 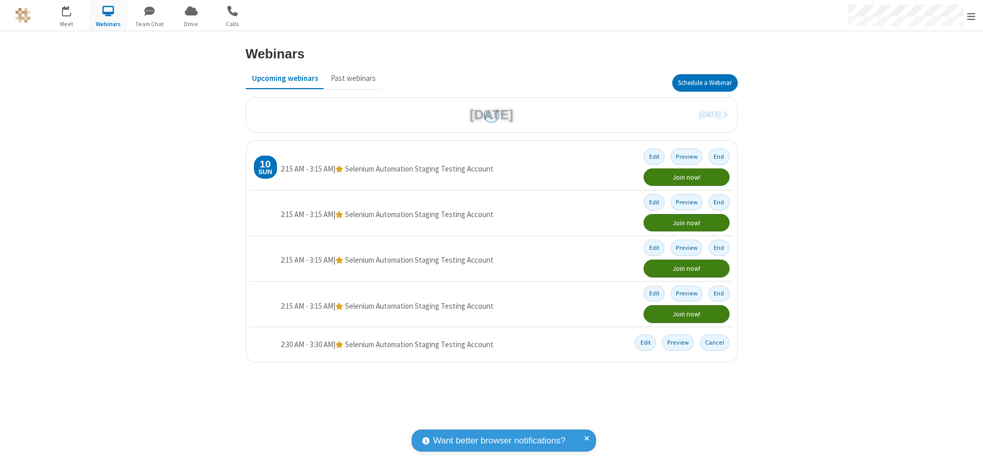 What do you see at coordinates (191, 24) in the screenshot?
I see `span: Drive` at bounding box center [191, 24].